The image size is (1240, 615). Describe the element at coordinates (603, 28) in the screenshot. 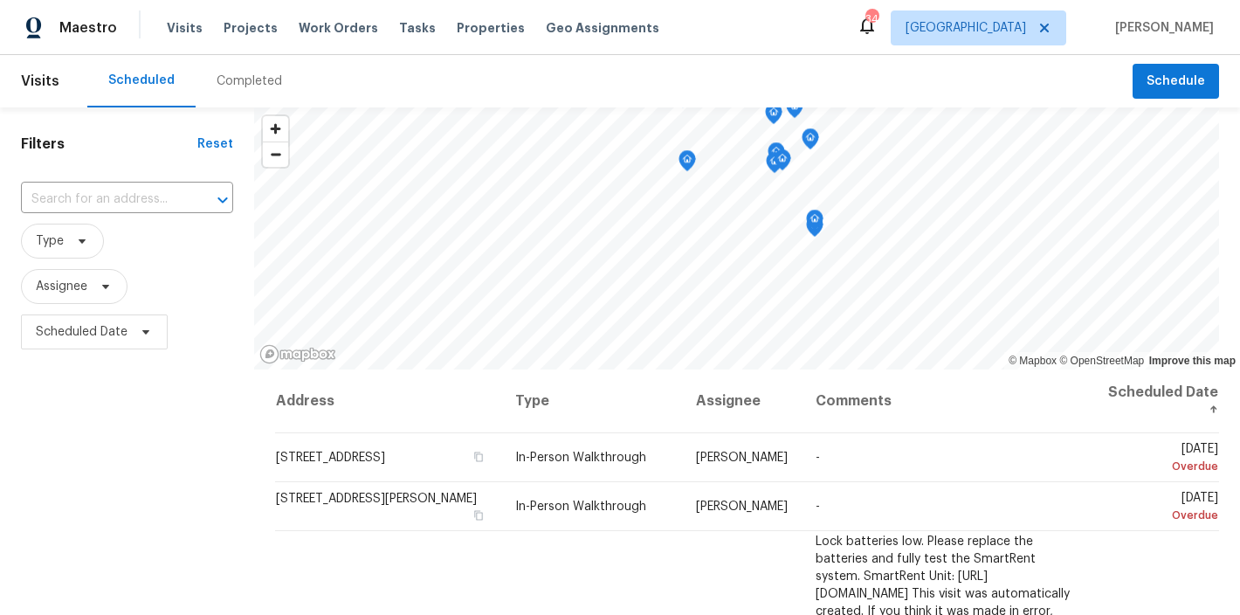

I see `span: Geo Assignments` at that location.